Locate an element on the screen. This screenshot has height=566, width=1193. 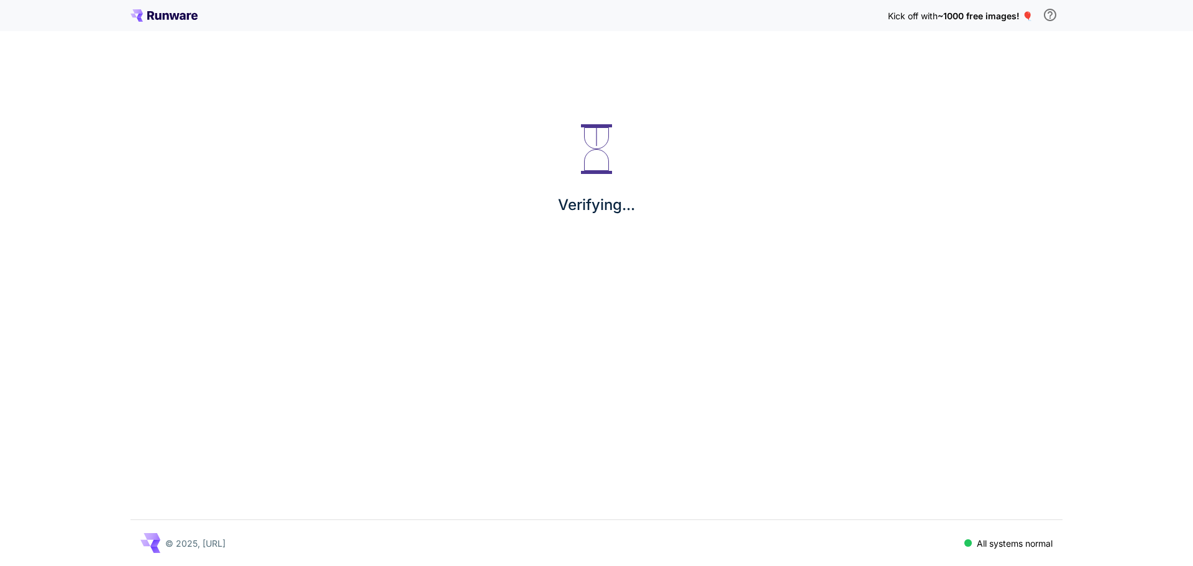
p: All systems normal is located at coordinates (1015, 543).